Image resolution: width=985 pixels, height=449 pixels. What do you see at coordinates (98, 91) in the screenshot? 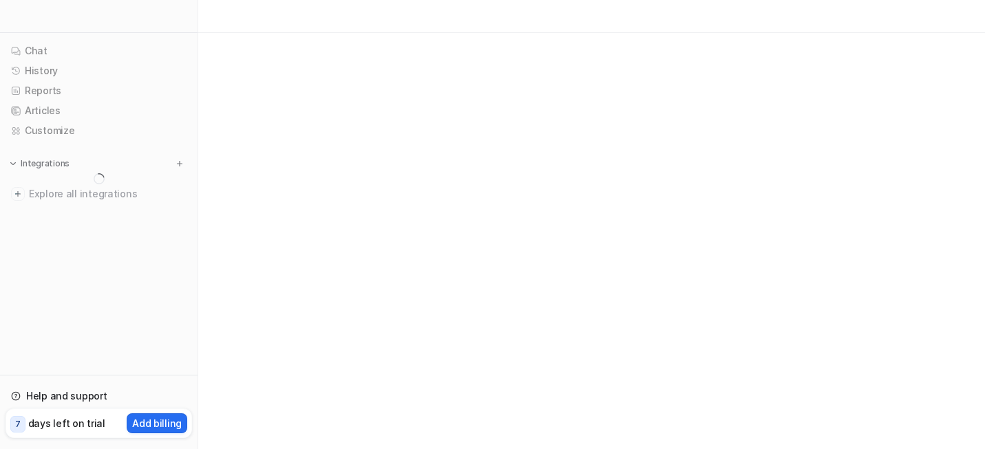
I see `a: Reports` at bounding box center [98, 91].